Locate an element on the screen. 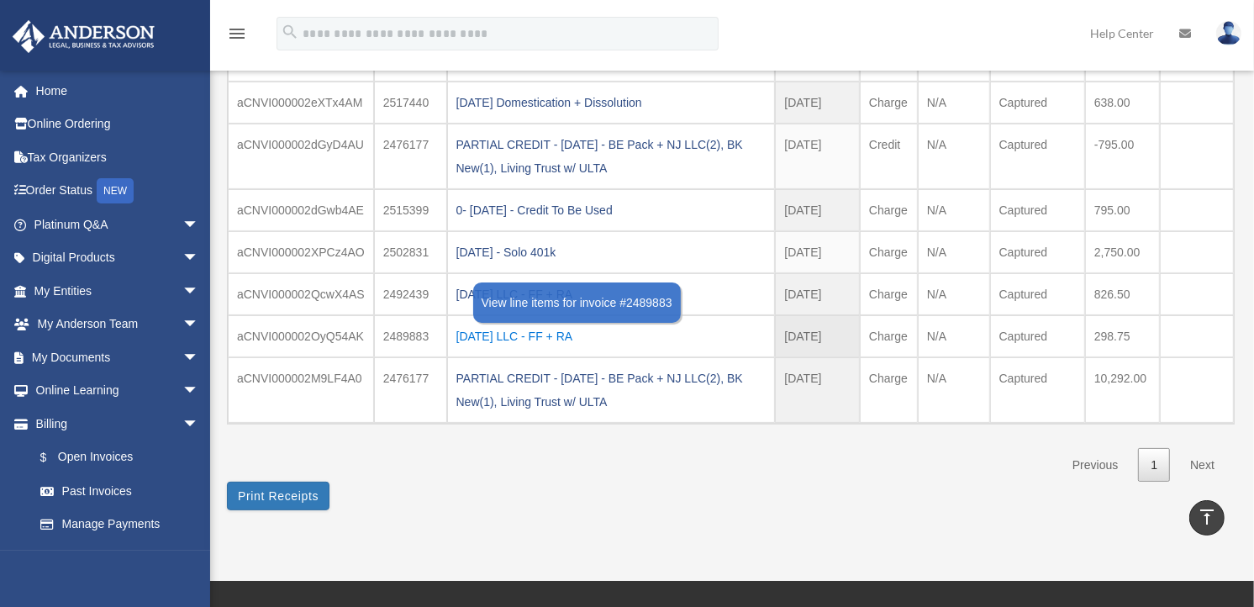  a: Order StatusNEW is located at coordinates (118, 191).